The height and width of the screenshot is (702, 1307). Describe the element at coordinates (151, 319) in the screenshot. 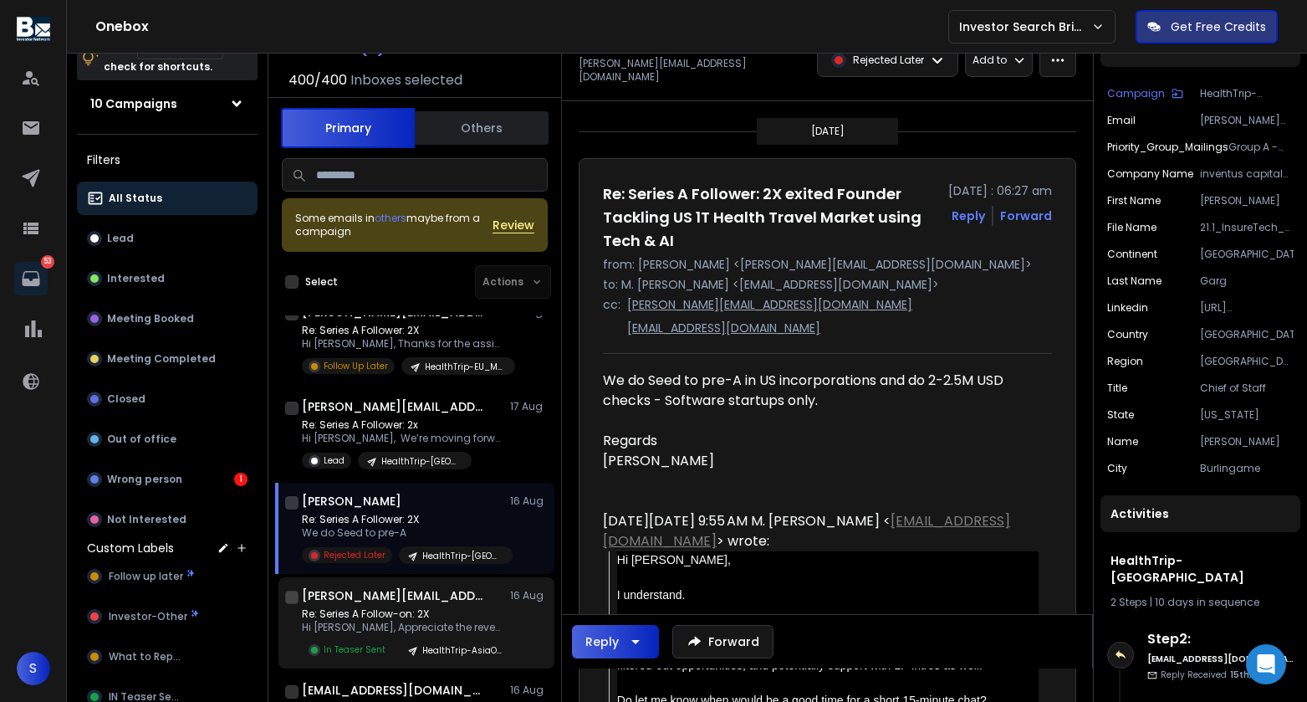

I see `p: Meeting Booked` at that location.